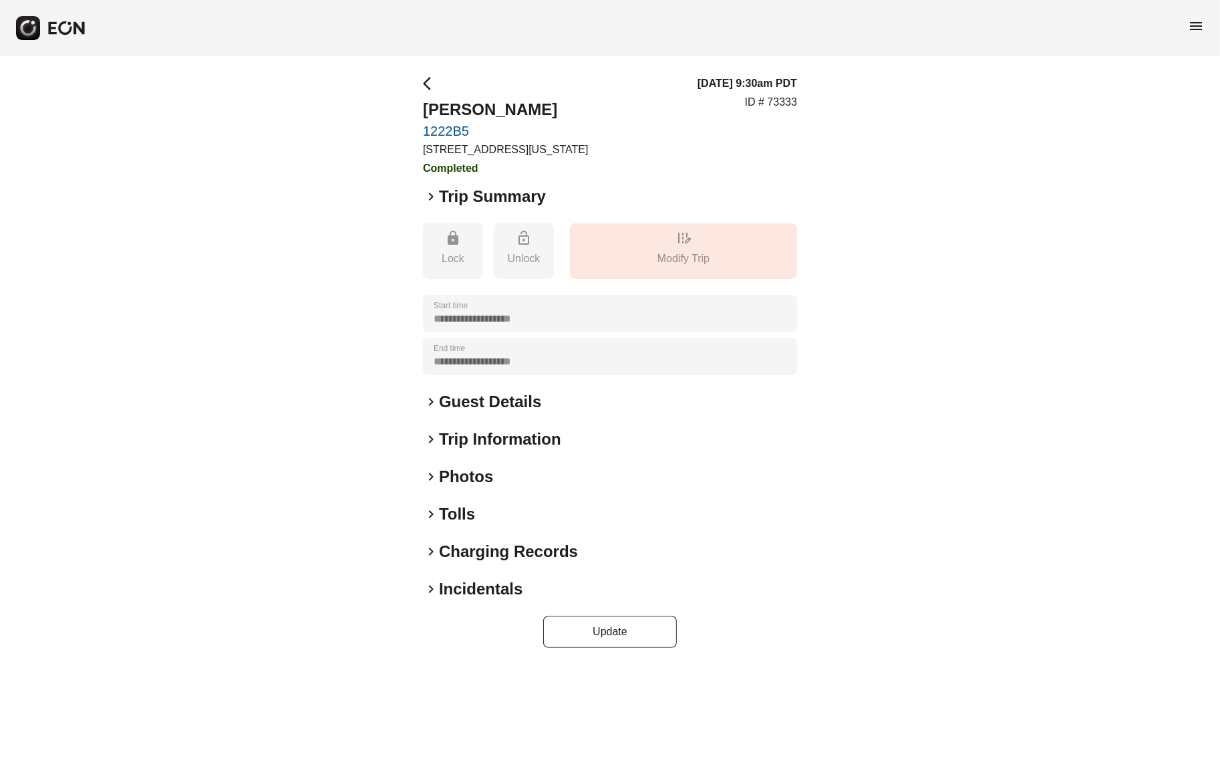 The image size is (1220, 783). Describe the element at coordinates (771, 102) in the screenshot. I see `p: ID # 73333` at that location.